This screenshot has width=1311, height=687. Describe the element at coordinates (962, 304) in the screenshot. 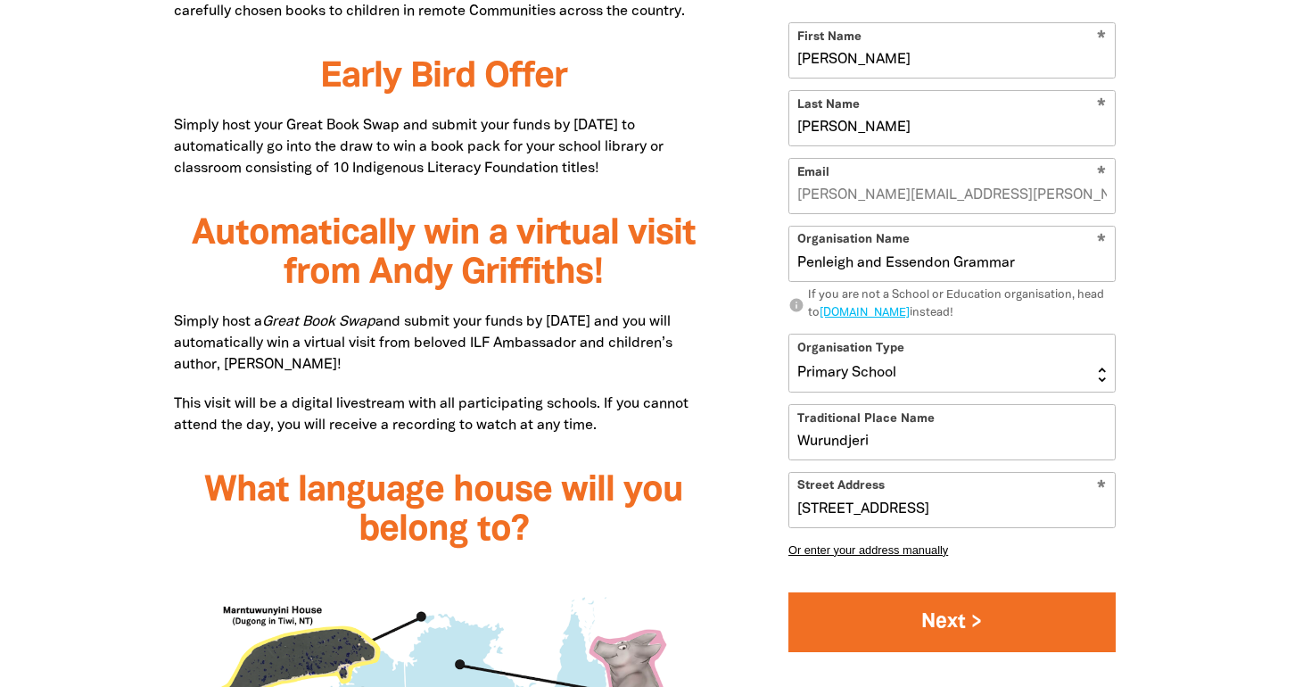

I see `div: If you are not a School or Education organisation, head to instead!` at that location.